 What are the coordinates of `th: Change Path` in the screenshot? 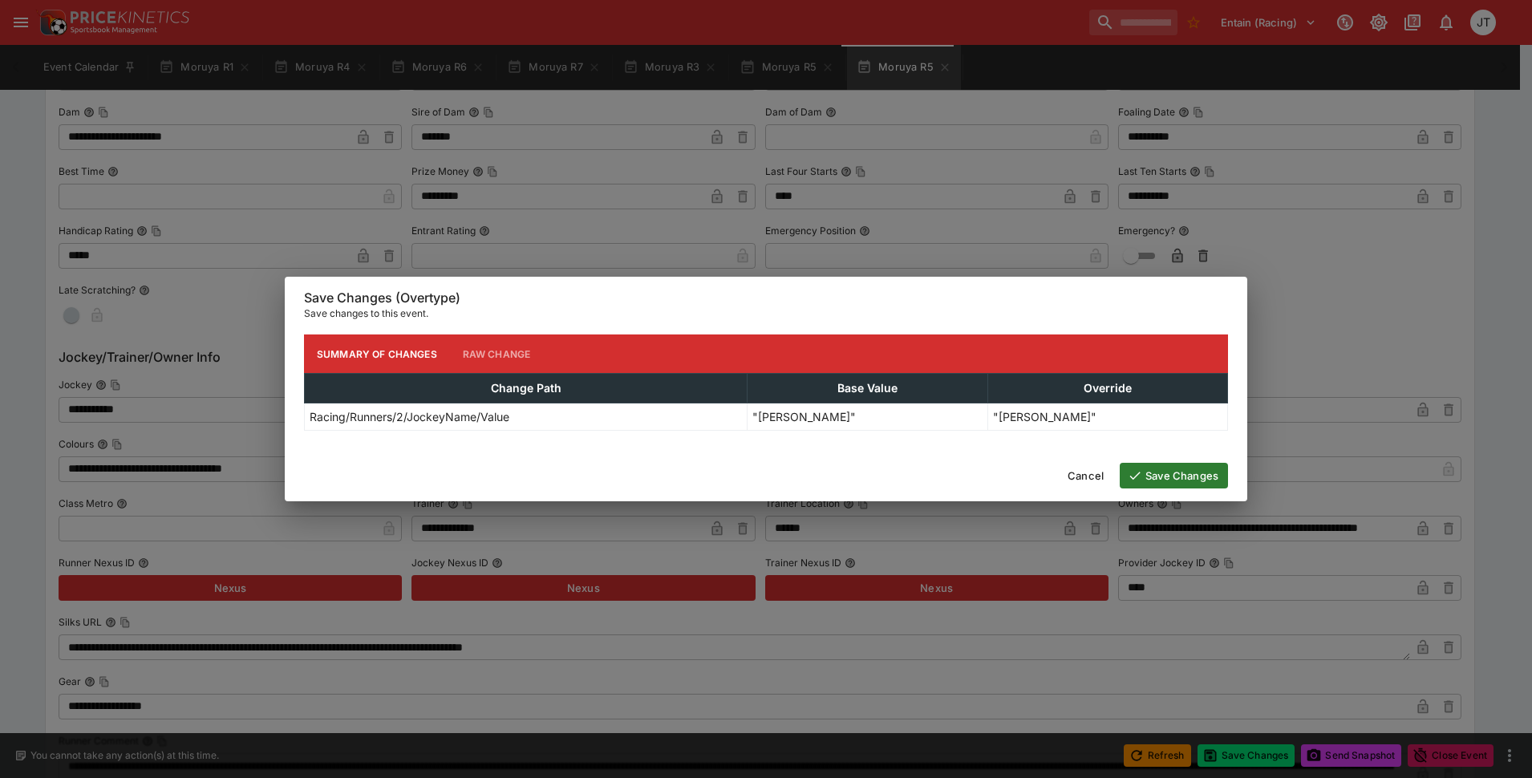 It's located at (526, 388).